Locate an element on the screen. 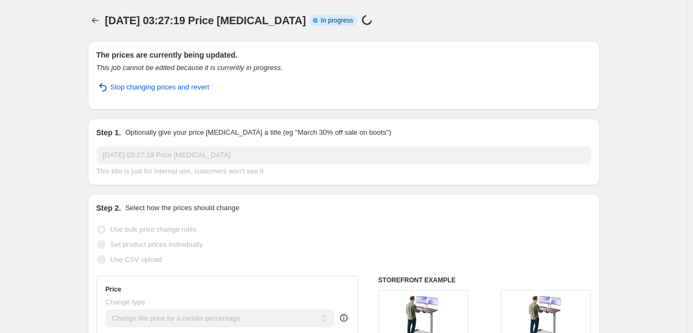 The width and height of the screenshot is (693, 333). h3: Price is located at coordinates (113, 289).